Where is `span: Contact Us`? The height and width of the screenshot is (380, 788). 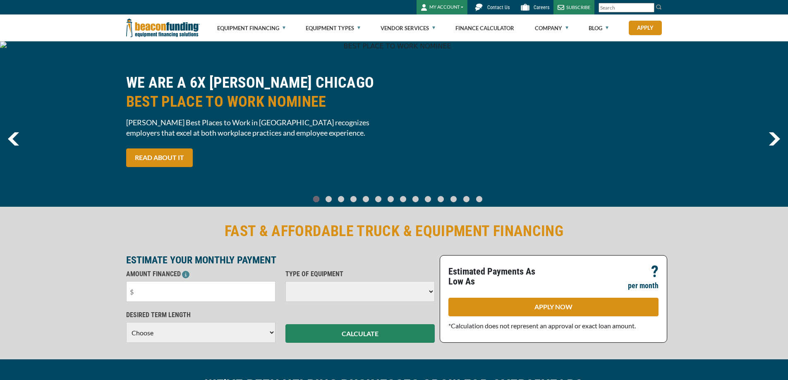 span: Contact Us is located at coordinates (499, 7).